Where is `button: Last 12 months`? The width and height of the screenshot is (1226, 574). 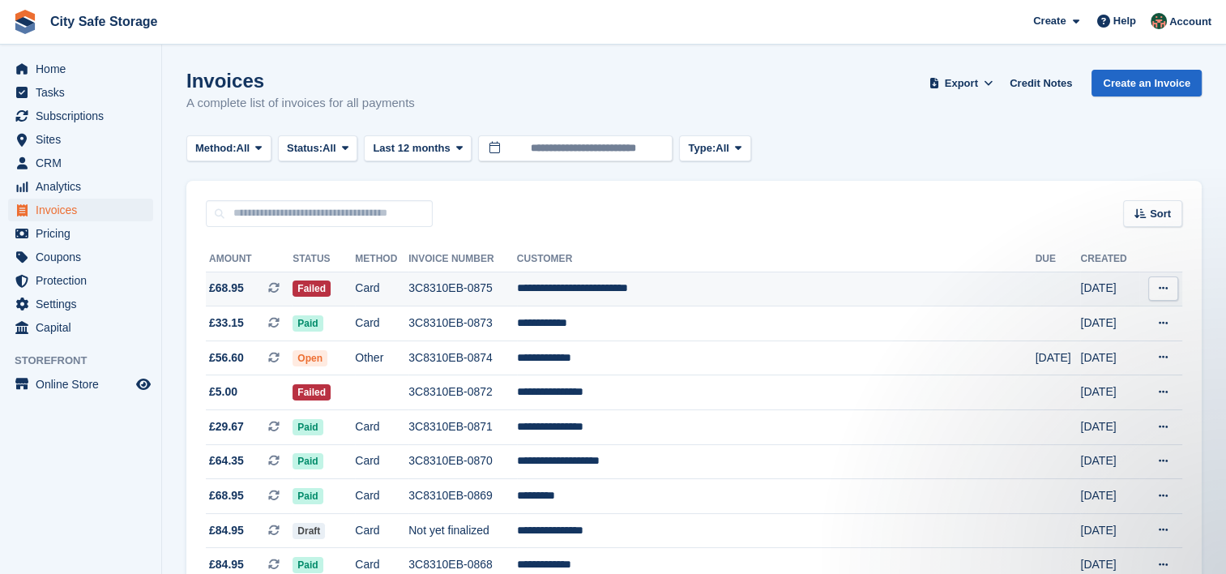 button: Last 12 months is located at coordinates (417, 148).